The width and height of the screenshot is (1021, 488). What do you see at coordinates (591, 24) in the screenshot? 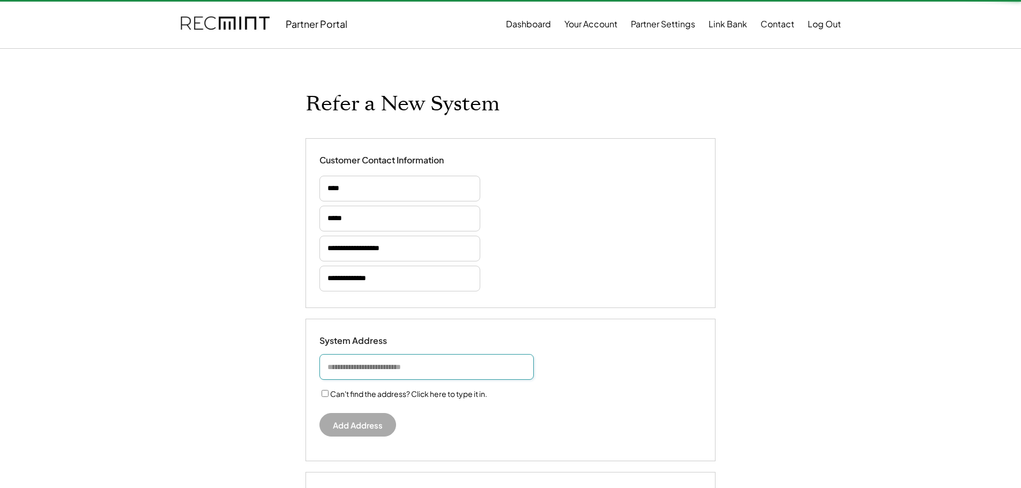
I see `button: Your Account` at bounding box center [591, 24].